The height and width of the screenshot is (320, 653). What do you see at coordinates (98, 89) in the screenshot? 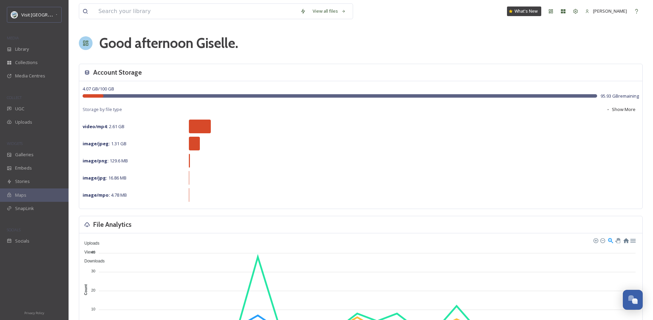
I see `span: 4.07 GB / 100 GB` at bounding box center [98, 89].